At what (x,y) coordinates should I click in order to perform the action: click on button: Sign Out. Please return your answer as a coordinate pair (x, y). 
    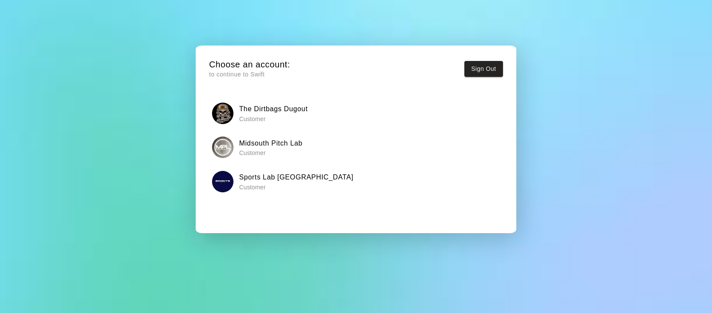
    Looking at the image, I should click on (484, 69).